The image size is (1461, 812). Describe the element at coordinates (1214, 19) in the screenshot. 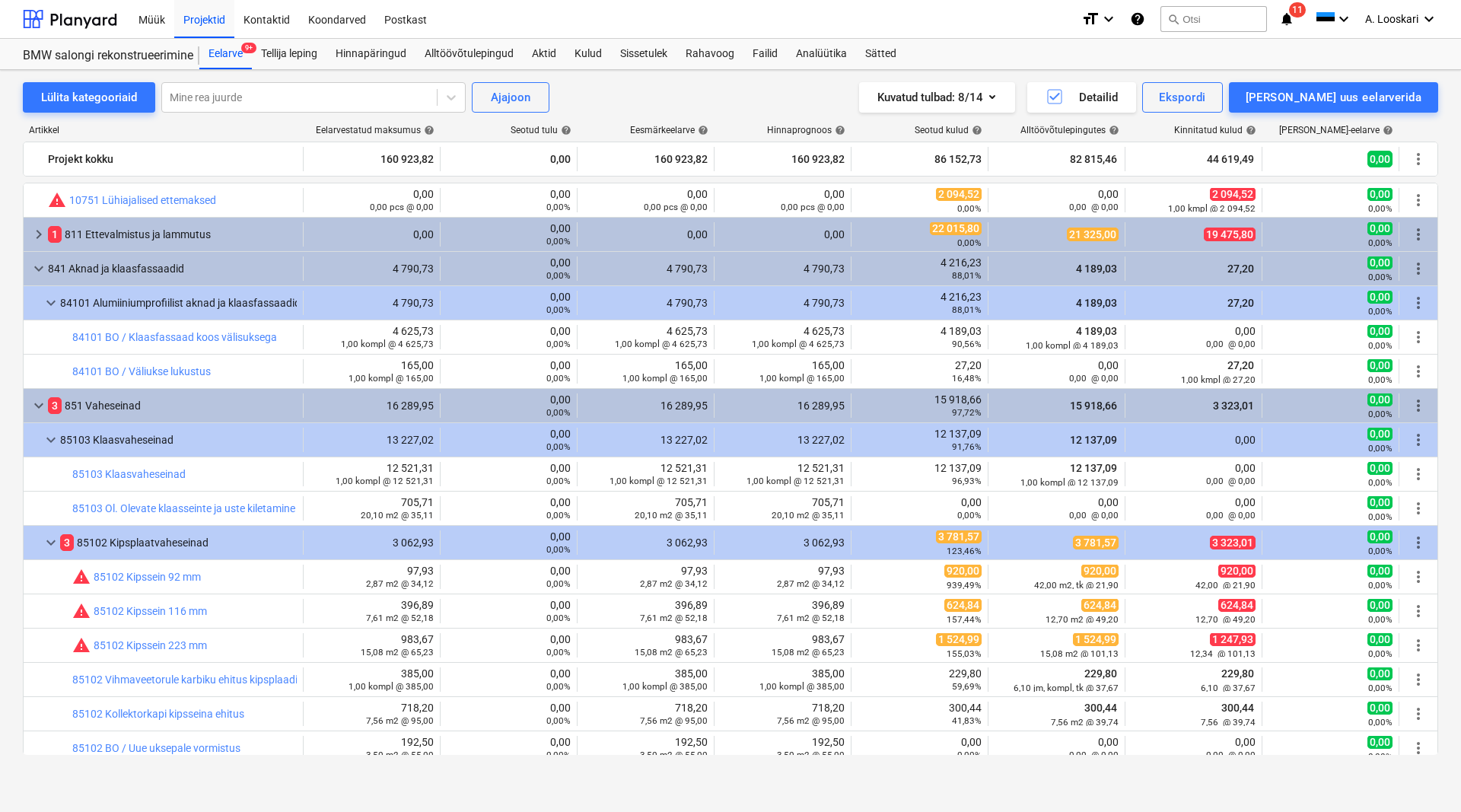

I see `button: Otsi` at that location.